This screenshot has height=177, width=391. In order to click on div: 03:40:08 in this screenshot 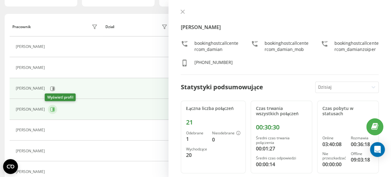, I will do `click(334, 144)`.